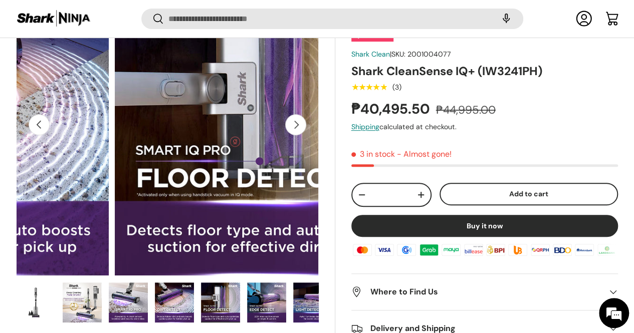 The height and width of the screenshot is (333, 634). What do you see at coordinates (384, 250) in the screenshot?
I see `img: visa` at bounding box center [384, 250].